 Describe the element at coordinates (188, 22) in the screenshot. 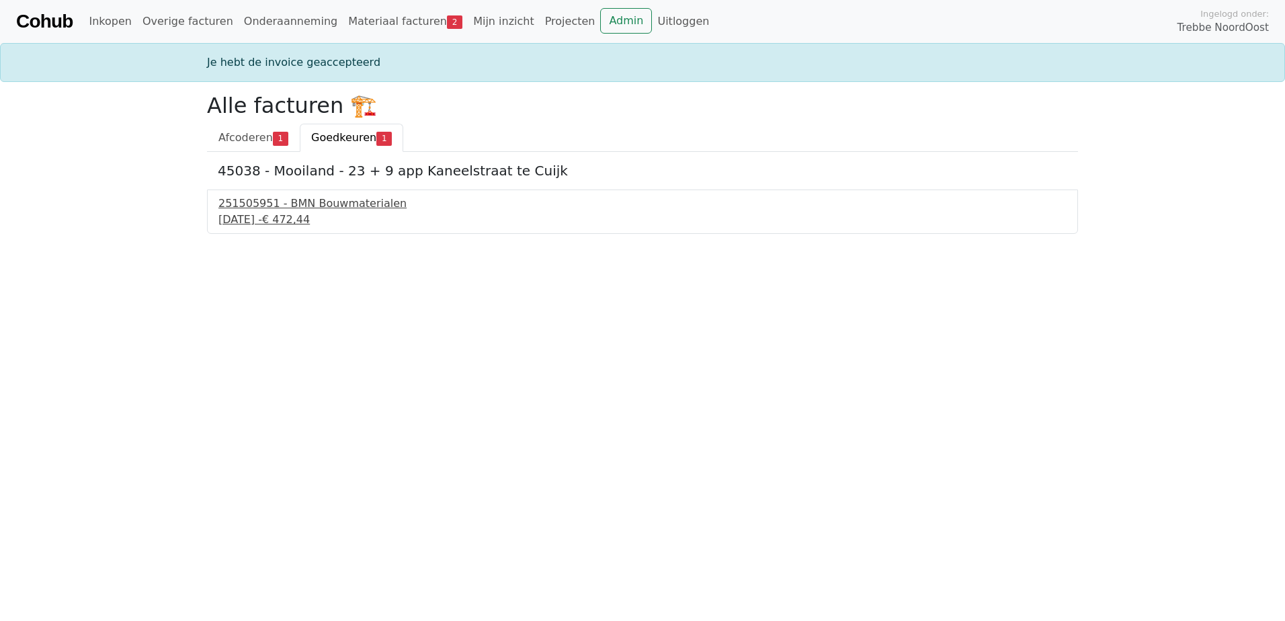

I see `a: Overige facturen` at that location.